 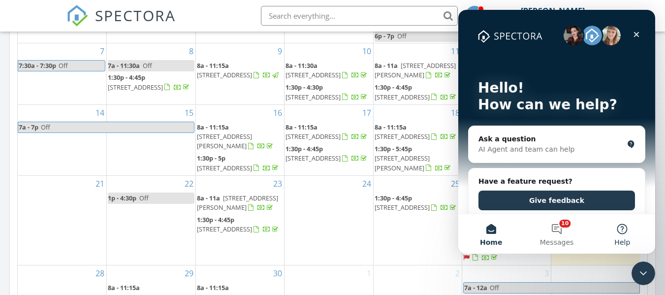 What do you see at coordinates (98, 78) in the screenshot?
I see `p: Hello!` at bounding box center [98, 78].